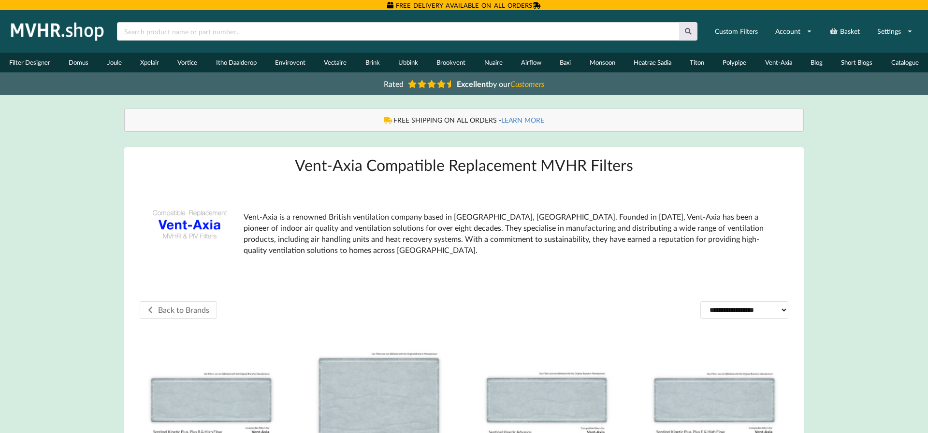 The width and height of the screenshot is (928, 433). I want to click on b: Excellent, so click(473, 84).